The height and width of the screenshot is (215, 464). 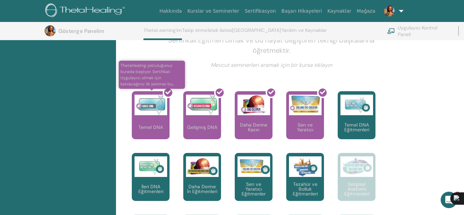 What do you see at coordinates (271, 40) in the screenshot?
I see `font: ThetaHealer® olarak becerilerinizi ve anlayışınızı güçlendirmenin en iyi yolu, Sertifikalı Eğitme...` at bounding box center [271, 40].